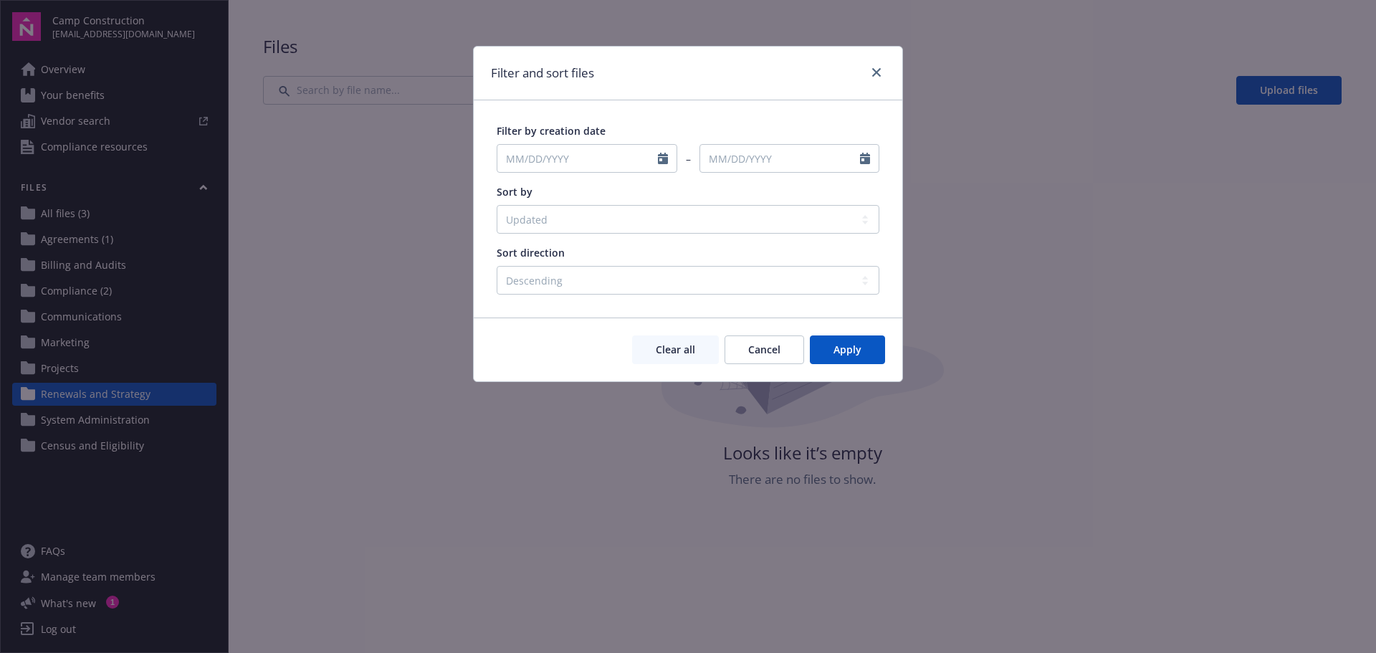  What do you see at coordinates (847, 350) in the screenshot?
I see `button: Apply` at bounding box center [847, 350].